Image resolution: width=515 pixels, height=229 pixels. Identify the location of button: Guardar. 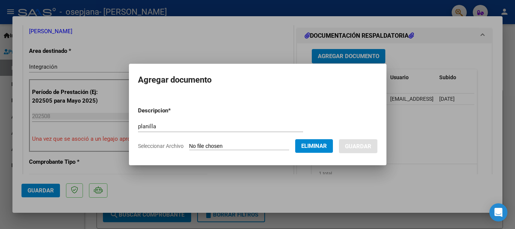
(358, 146).